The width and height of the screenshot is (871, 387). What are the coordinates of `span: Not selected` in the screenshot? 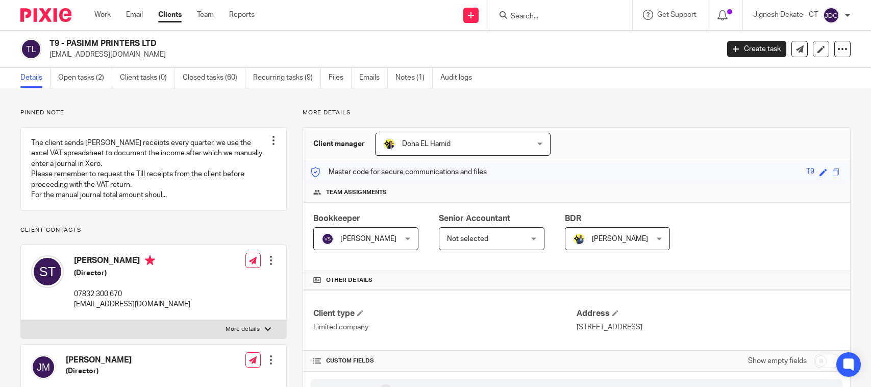 It's located at (468, 239).